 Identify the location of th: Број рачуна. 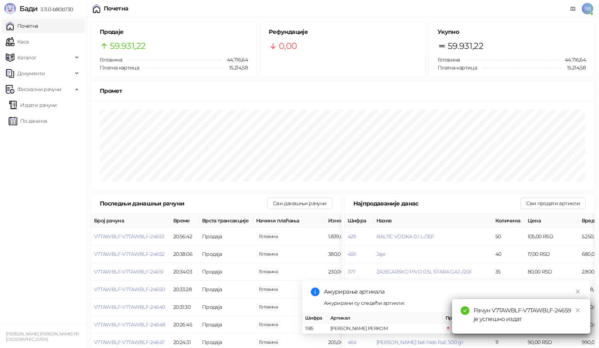
(131, 221).